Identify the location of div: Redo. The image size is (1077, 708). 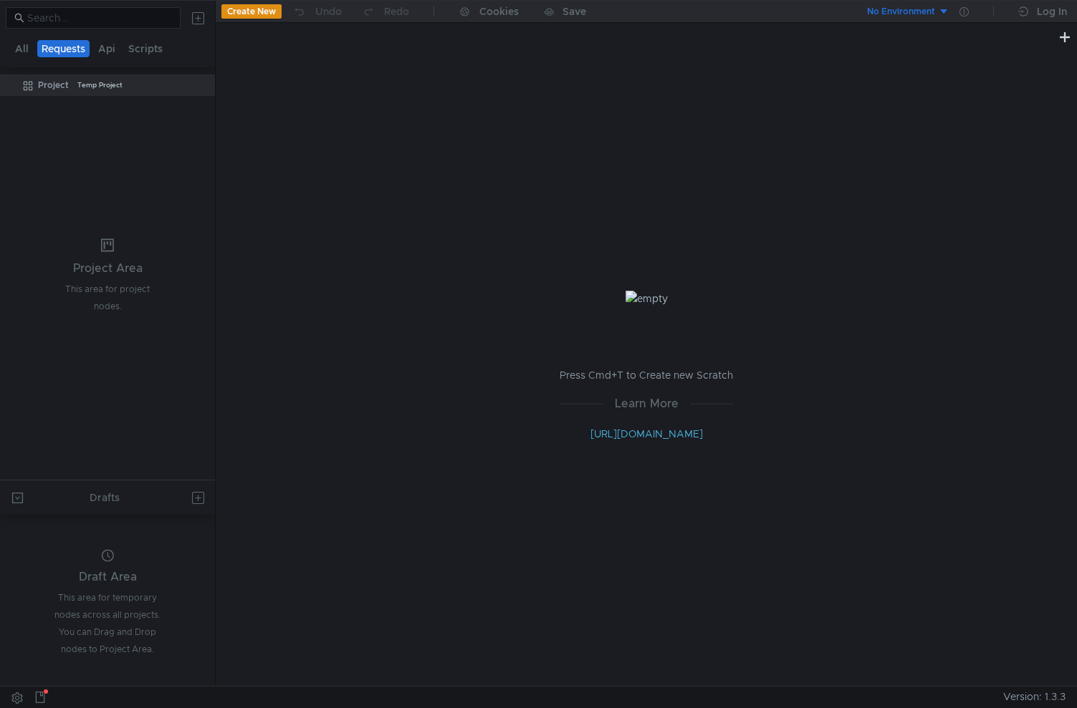
(396, 11).